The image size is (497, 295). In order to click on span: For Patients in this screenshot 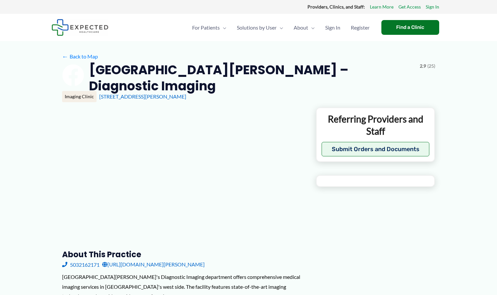, I will do `click(206, 28)`.